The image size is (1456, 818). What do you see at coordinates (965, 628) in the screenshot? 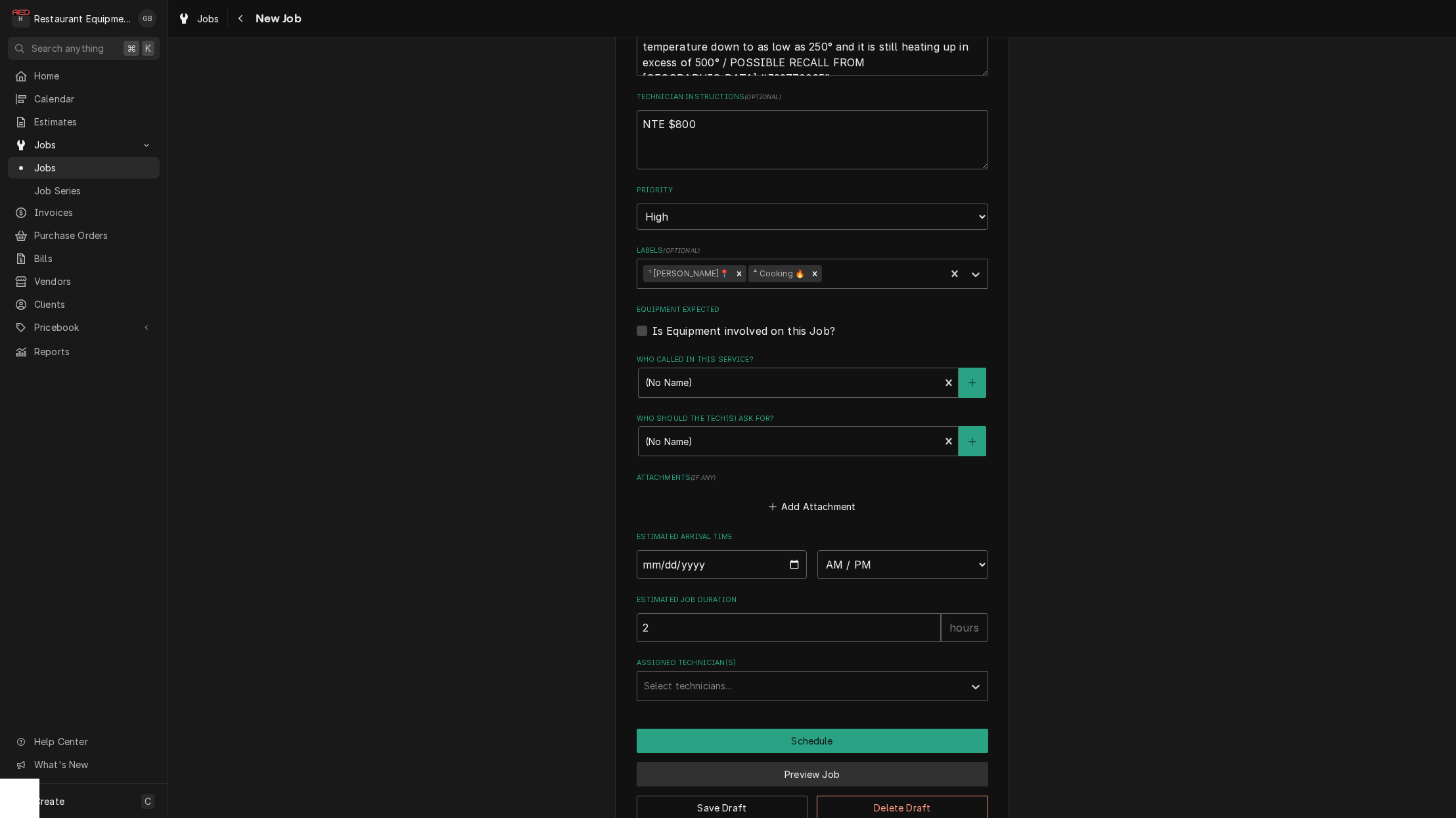
I see `div: hours` at bounding box center [965, 628].